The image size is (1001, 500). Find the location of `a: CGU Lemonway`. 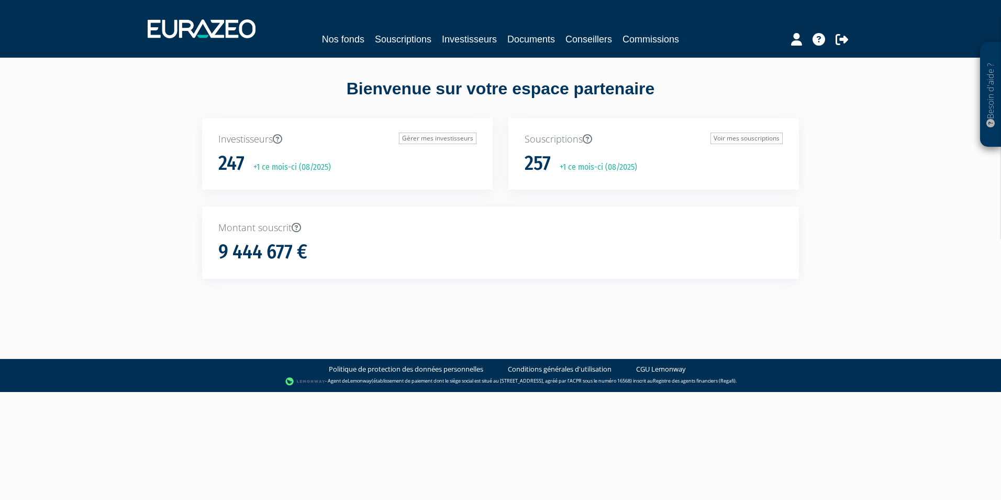

a: CGU Lemonway is located at coordinates (661, 369).